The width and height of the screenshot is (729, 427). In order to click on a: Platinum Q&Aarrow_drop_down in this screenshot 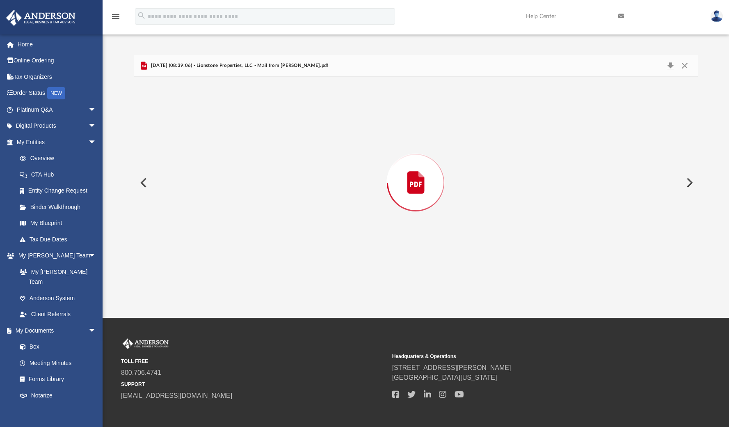, I will do `click(57, 110)`.